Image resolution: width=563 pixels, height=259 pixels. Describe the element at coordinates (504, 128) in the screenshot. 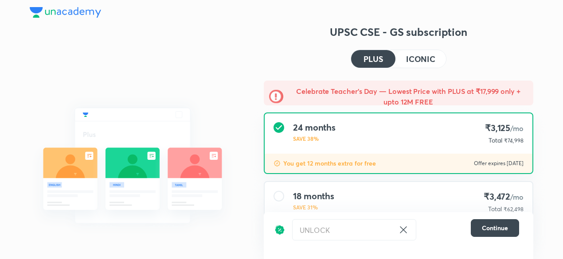

I see `h4: ₹3,125` at that location.